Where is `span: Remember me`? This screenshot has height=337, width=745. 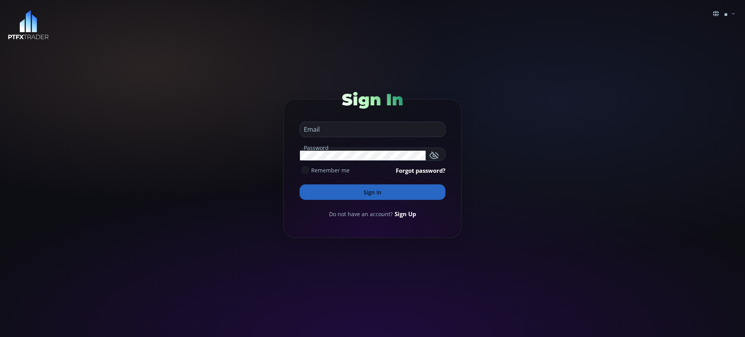
span: Remember me is located at coordinates (330, 170).